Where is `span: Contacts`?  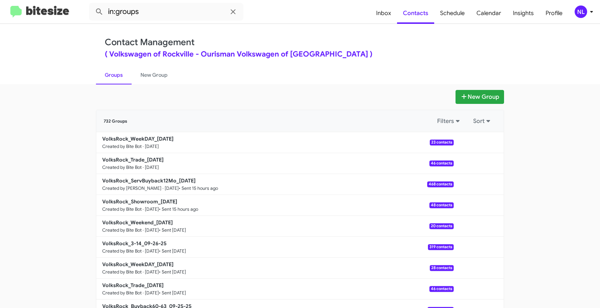 span: Contacts is located at coordinates (415, 13).